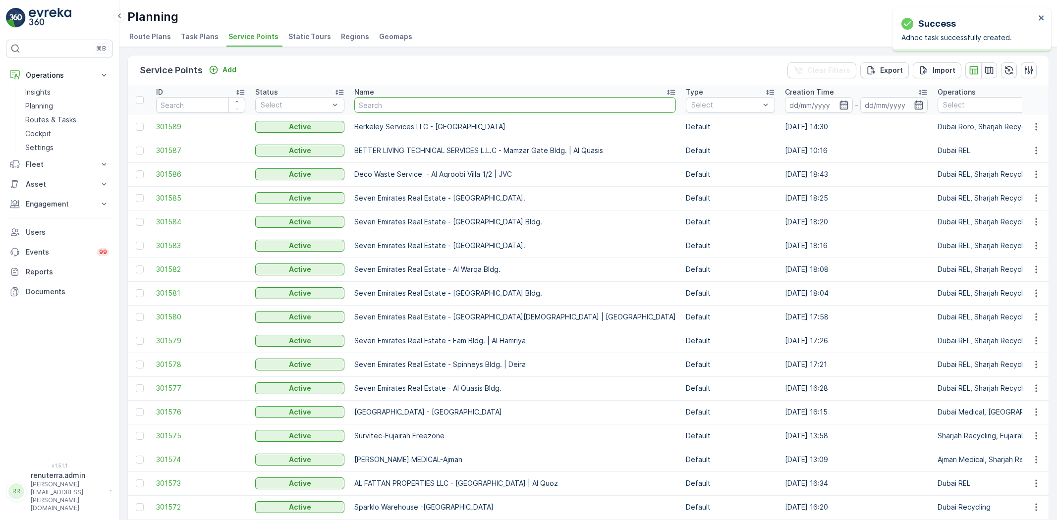 The width and height of the screenshot is (1057, 520). What do you see at coordinates (59, 184) in the screenshot?
I see `button: Asset` at bounding box center [59, 184].